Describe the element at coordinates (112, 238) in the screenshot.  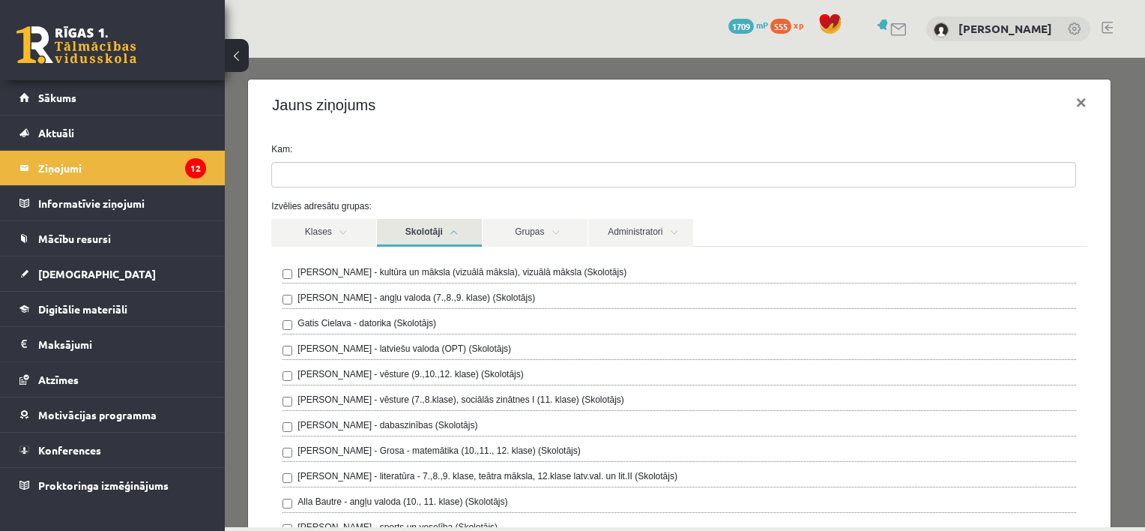
I see `a: Mācību resursi` at that location.